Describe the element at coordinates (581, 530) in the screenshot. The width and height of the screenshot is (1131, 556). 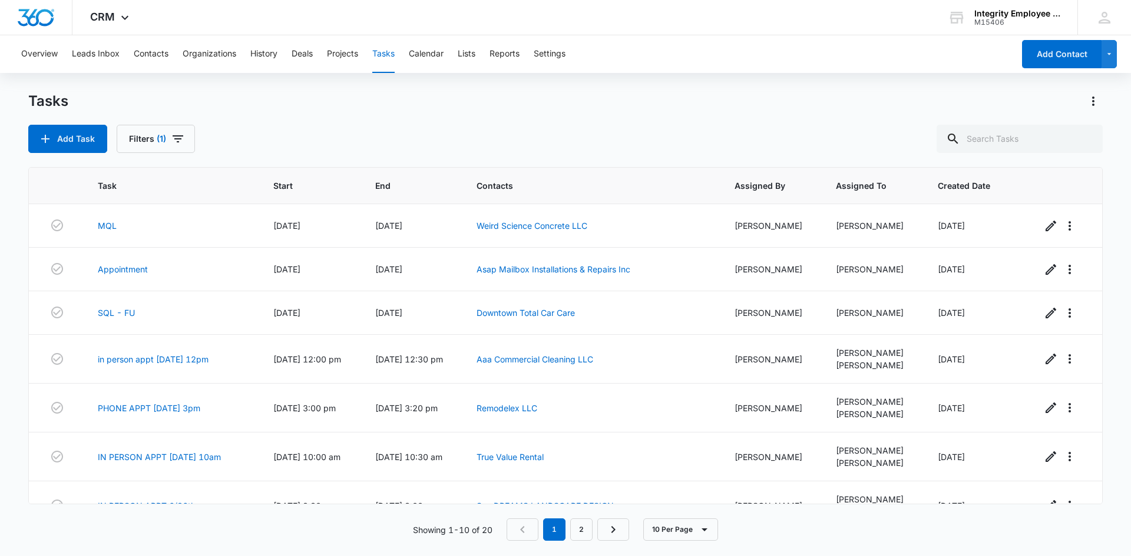
I see `a: Page 2` at that location.